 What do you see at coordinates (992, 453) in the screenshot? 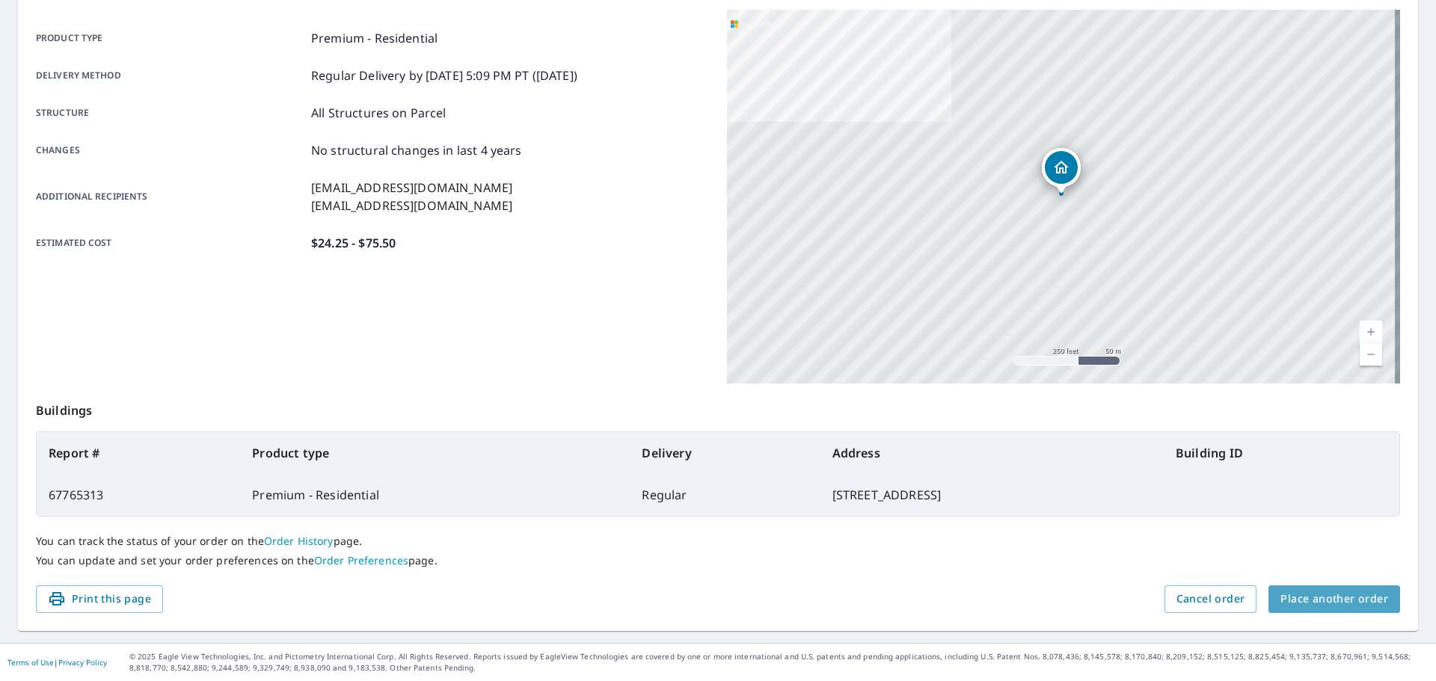
I see `th: Address` at bounding box center [992, 453].